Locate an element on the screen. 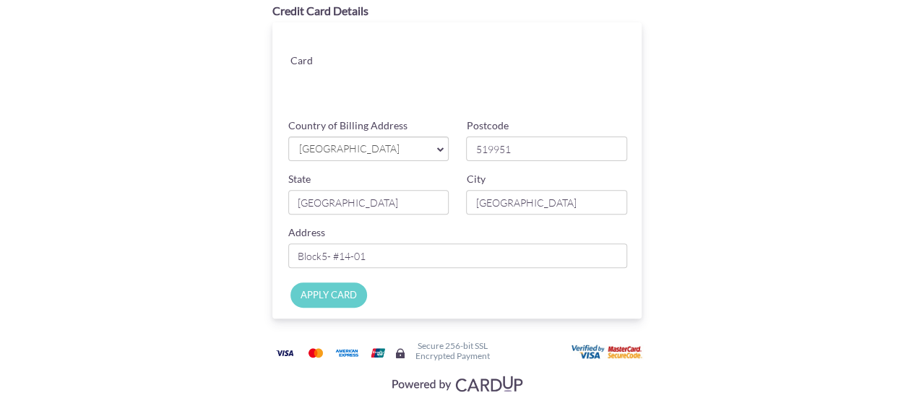 This screenshot has height=398, width=914. img: Visa is located at coordinates (285, 353).